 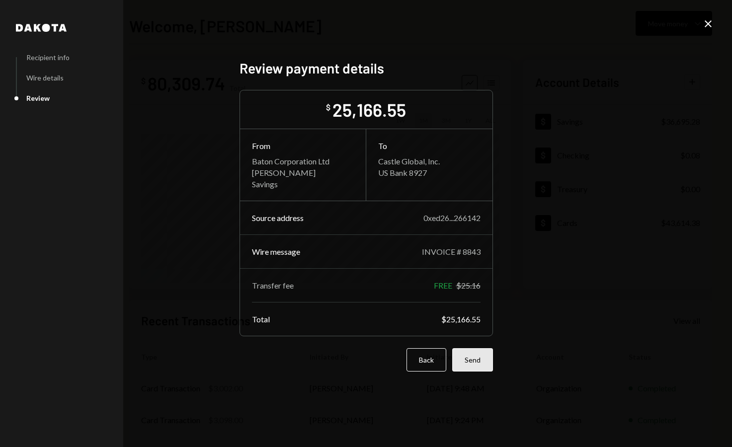 What do you see at coordinates (468, 285) in the screenshot?
I see `div: $25.16` at bounding box center [468, 285].